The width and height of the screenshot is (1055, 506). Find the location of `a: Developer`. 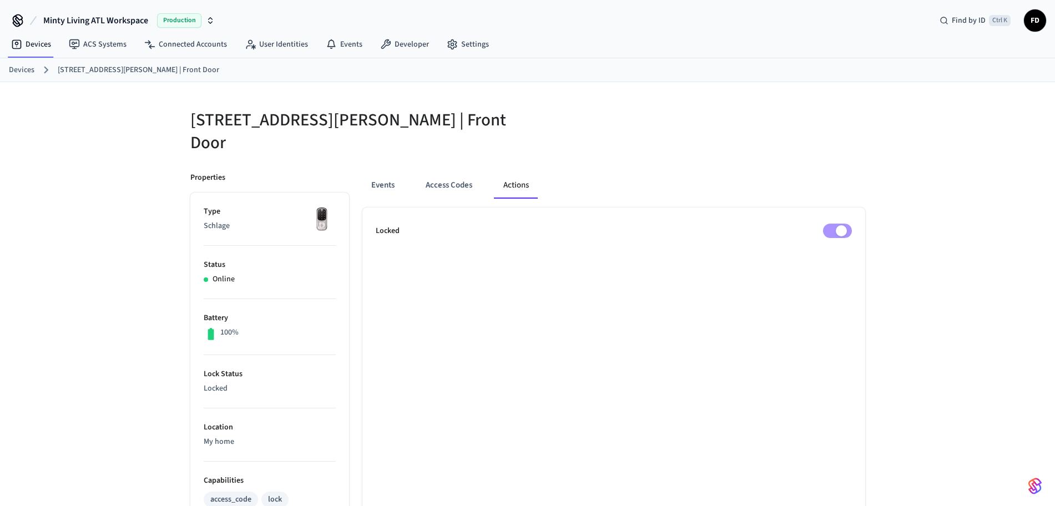

a: Developer is located at coordinates (404, 44).